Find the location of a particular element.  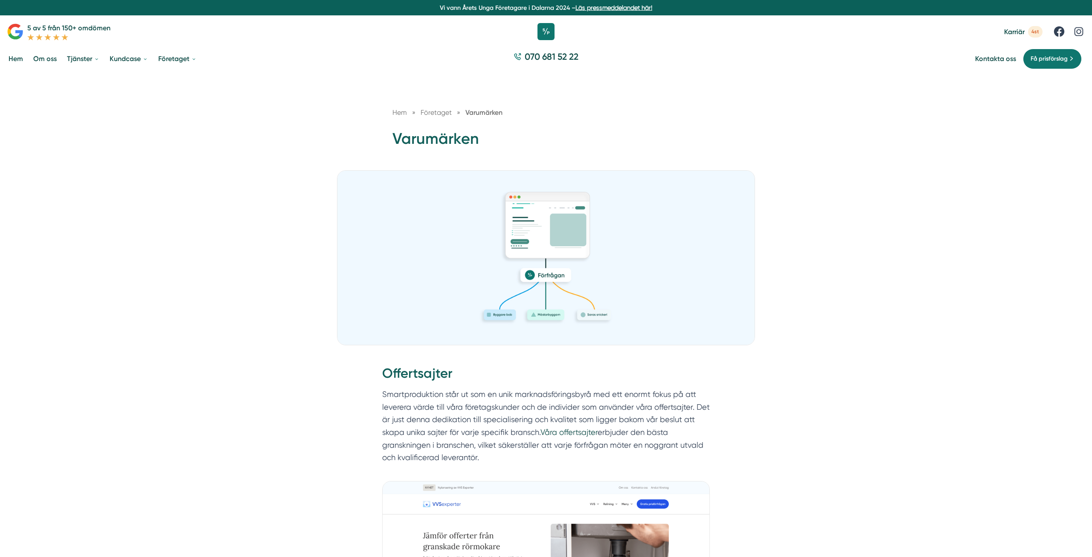

span: Varumärken is located at coordinates (484, 112).